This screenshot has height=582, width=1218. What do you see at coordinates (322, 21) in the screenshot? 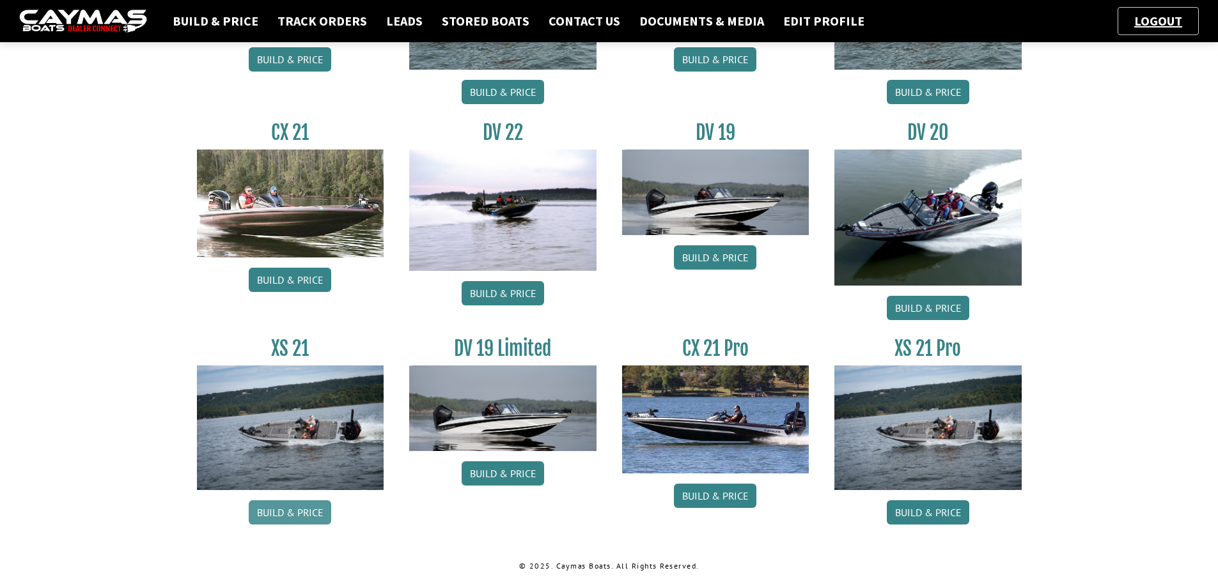
I see `a: Track Orders` at bounding box center [322, 21].